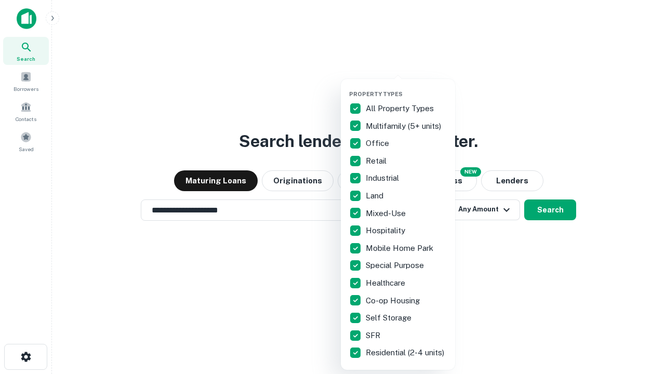 The image size is (665, 374). Describe the element at coordinates (375, 196) in the screenshot. I see `p: Land` at that location.